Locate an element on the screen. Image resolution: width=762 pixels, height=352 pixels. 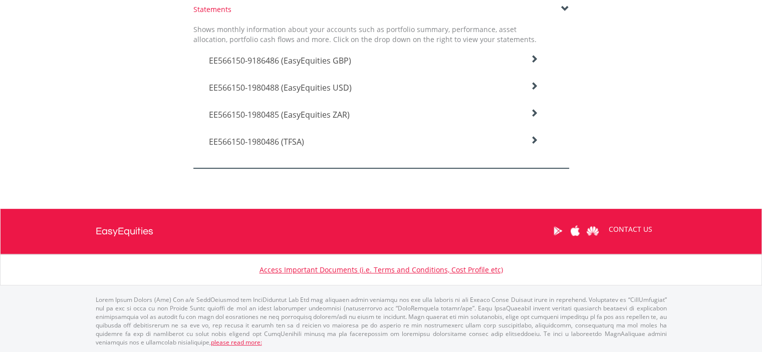
div: EasyEquities is located at coordinates (124, 232).